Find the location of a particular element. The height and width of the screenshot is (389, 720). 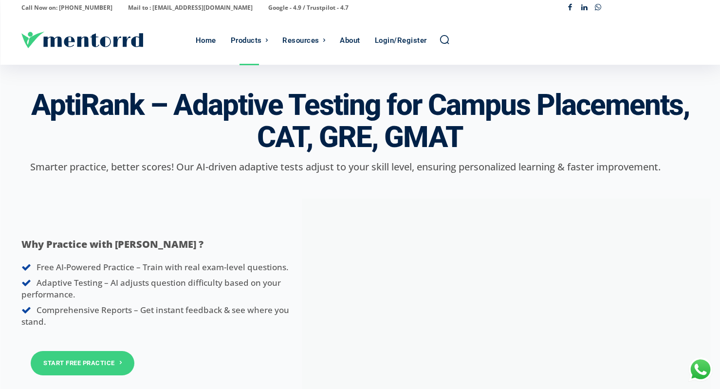

span: Adaptive Testing – AI adjusts question difficulty based on your performance. is located at coordinates (151, 288).